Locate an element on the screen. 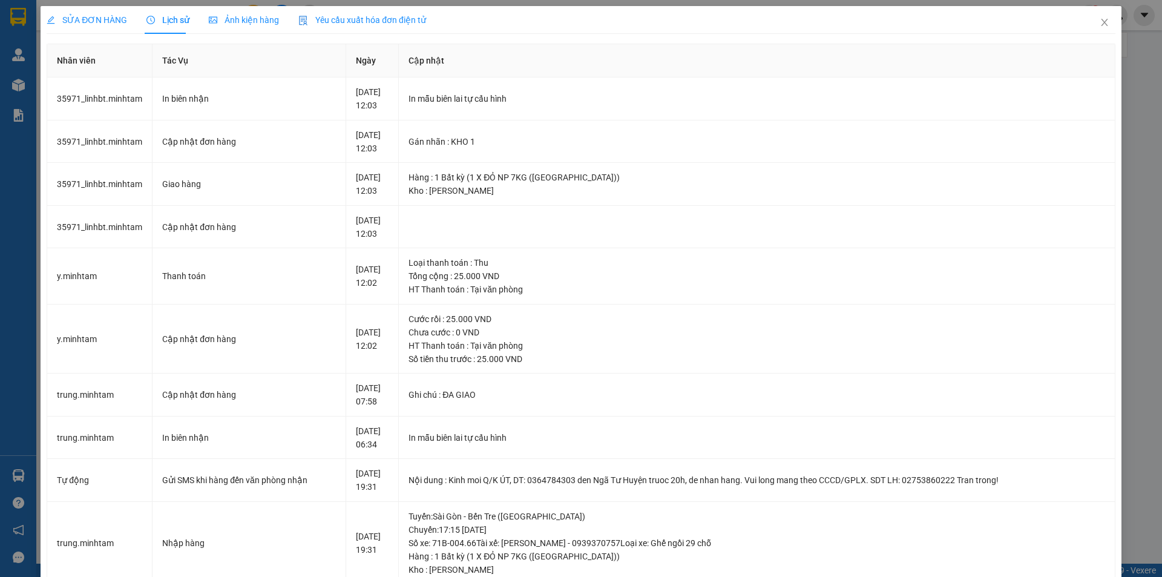  div: Gửi SMS khi hàng đến văn phòng nhận is located at coordinates (249, 480).